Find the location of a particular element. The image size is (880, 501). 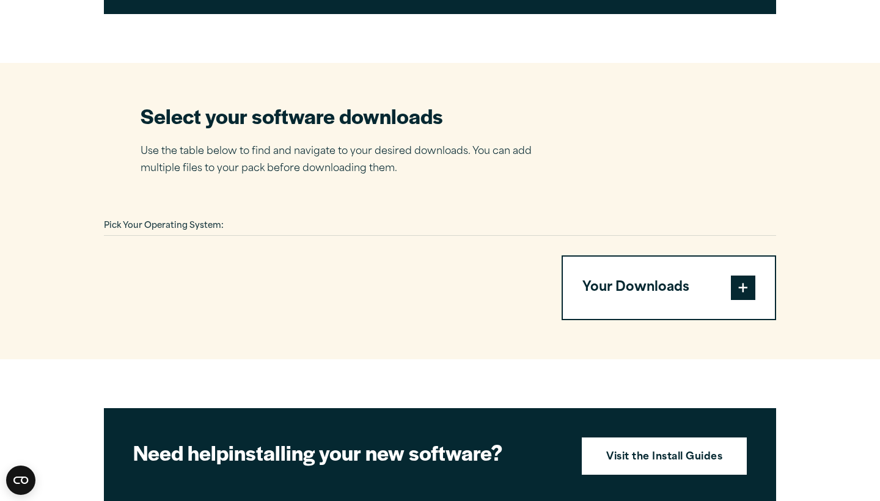

a: Visit the Install Guides is located at coordinates (664, 456).